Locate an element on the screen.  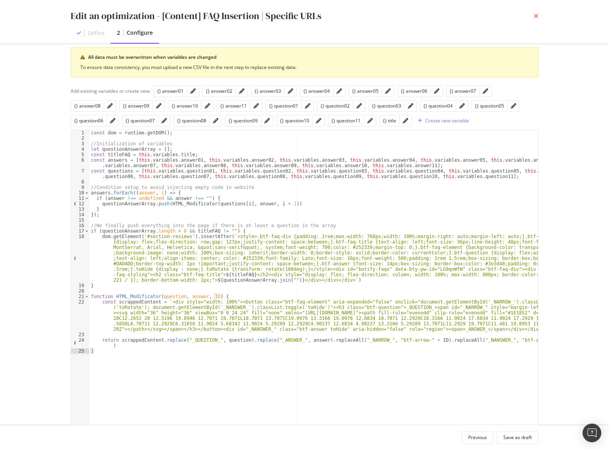
div: 7 is located at coordinates (80, 174).